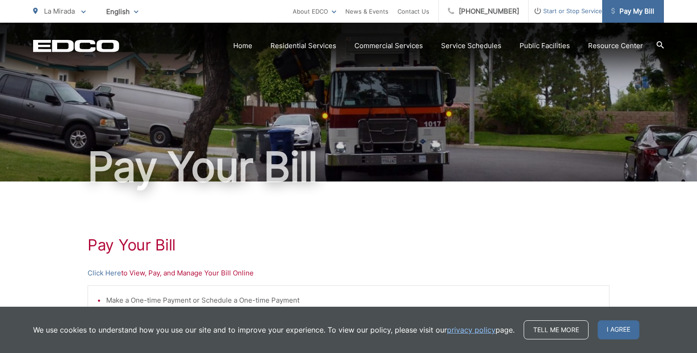 This screenshot has width=697, height=353. What do you see at coordinates (59, 11) in the screenshot?
I see `span: La Mirada` at bounding box center [59, 11].